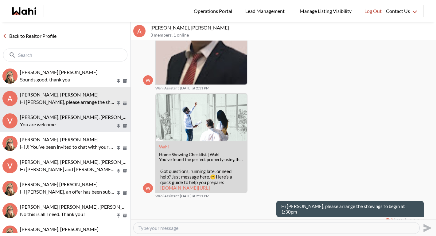 This screenshot has height=236, width=436. Describe the element at coordinates (68, 79) in the screenshot. I see `p: Sounds good, thank you` at that location.